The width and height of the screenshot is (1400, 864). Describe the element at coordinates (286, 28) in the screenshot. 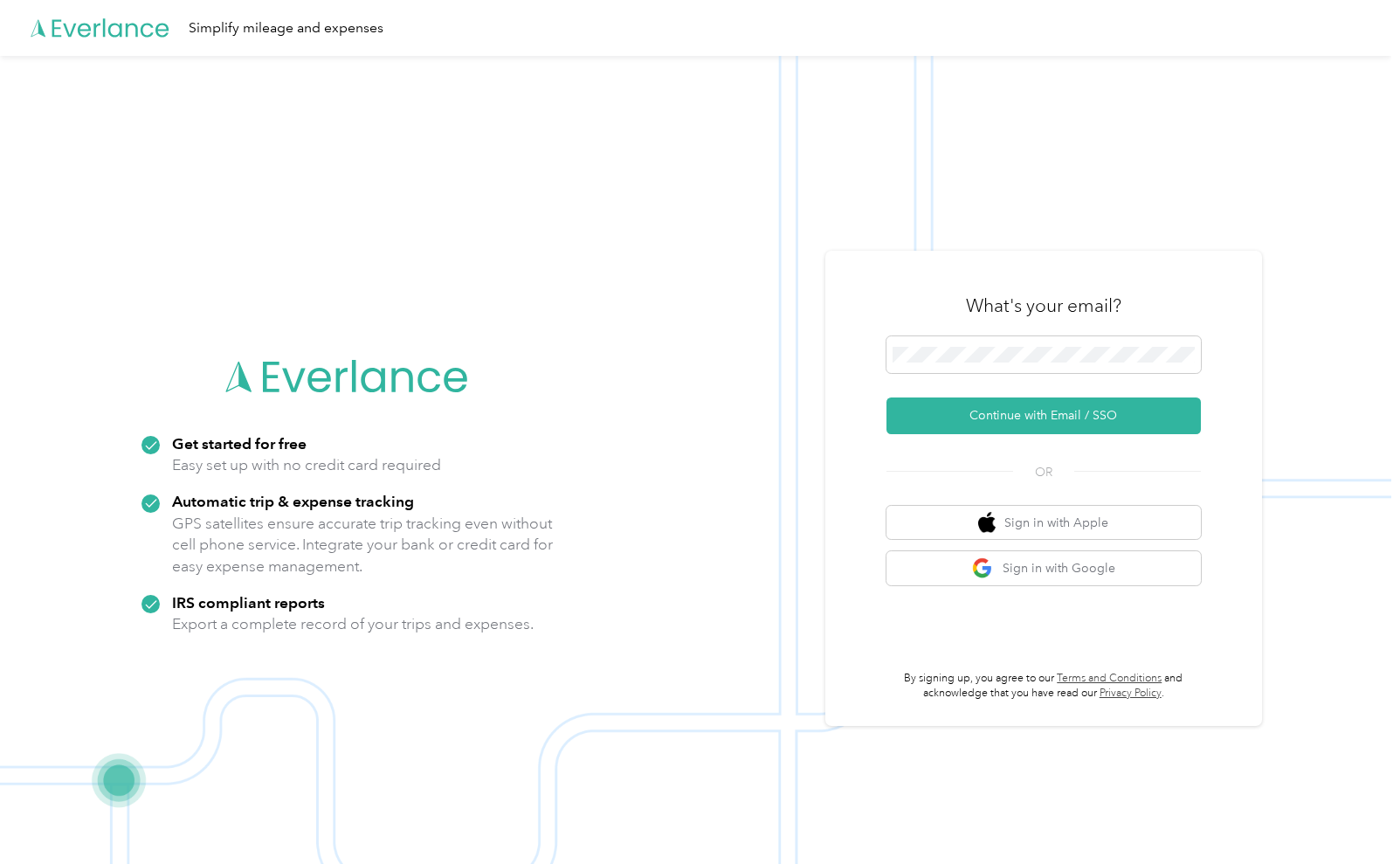

I see `div: Simplify mileage and expenses` at that location.